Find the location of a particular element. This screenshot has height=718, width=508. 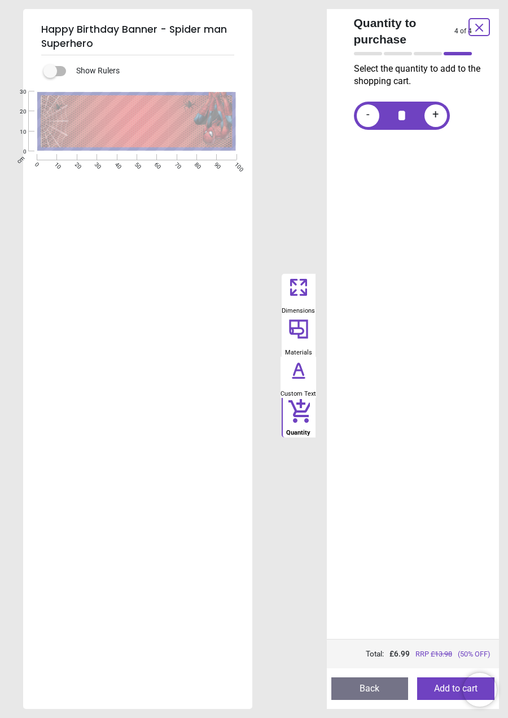

button: Quantity is located at coordinates (299, 417).